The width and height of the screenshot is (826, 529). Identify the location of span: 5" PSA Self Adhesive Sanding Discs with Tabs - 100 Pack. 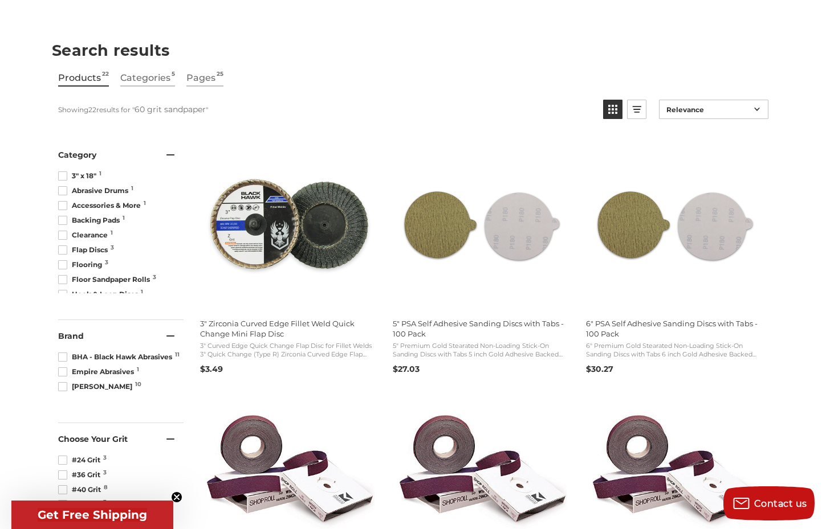
(482, 329).